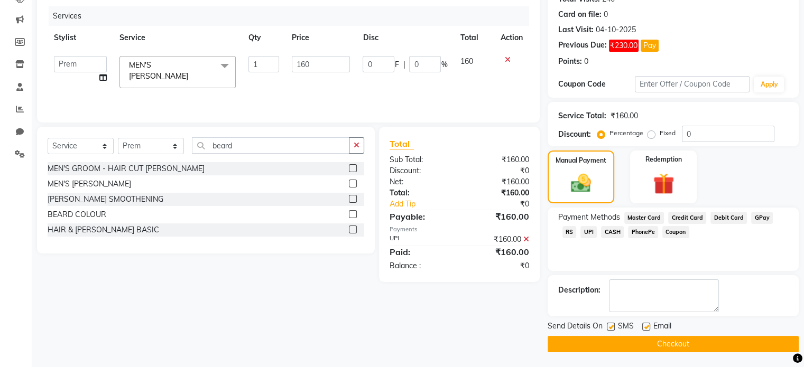  I want to click on div: Card on file:, so click(580, 14).